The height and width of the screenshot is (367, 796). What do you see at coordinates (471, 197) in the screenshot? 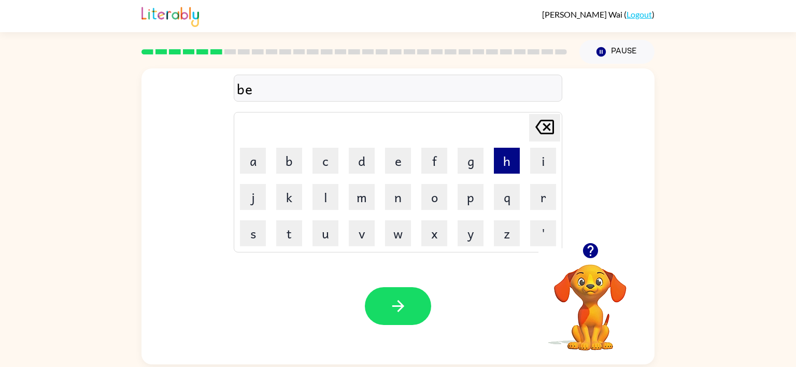
I see `button: p` at bounding box center [471, 197].